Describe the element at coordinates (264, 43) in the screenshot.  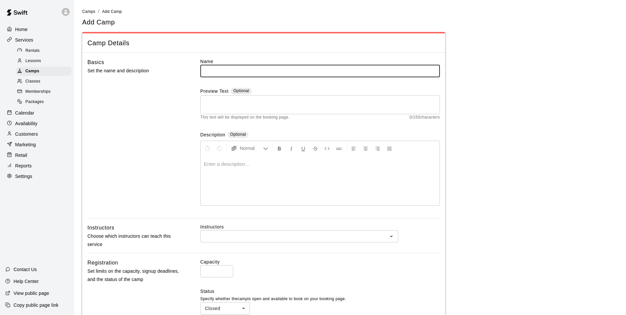
I see `span: Camp Details` at that location.